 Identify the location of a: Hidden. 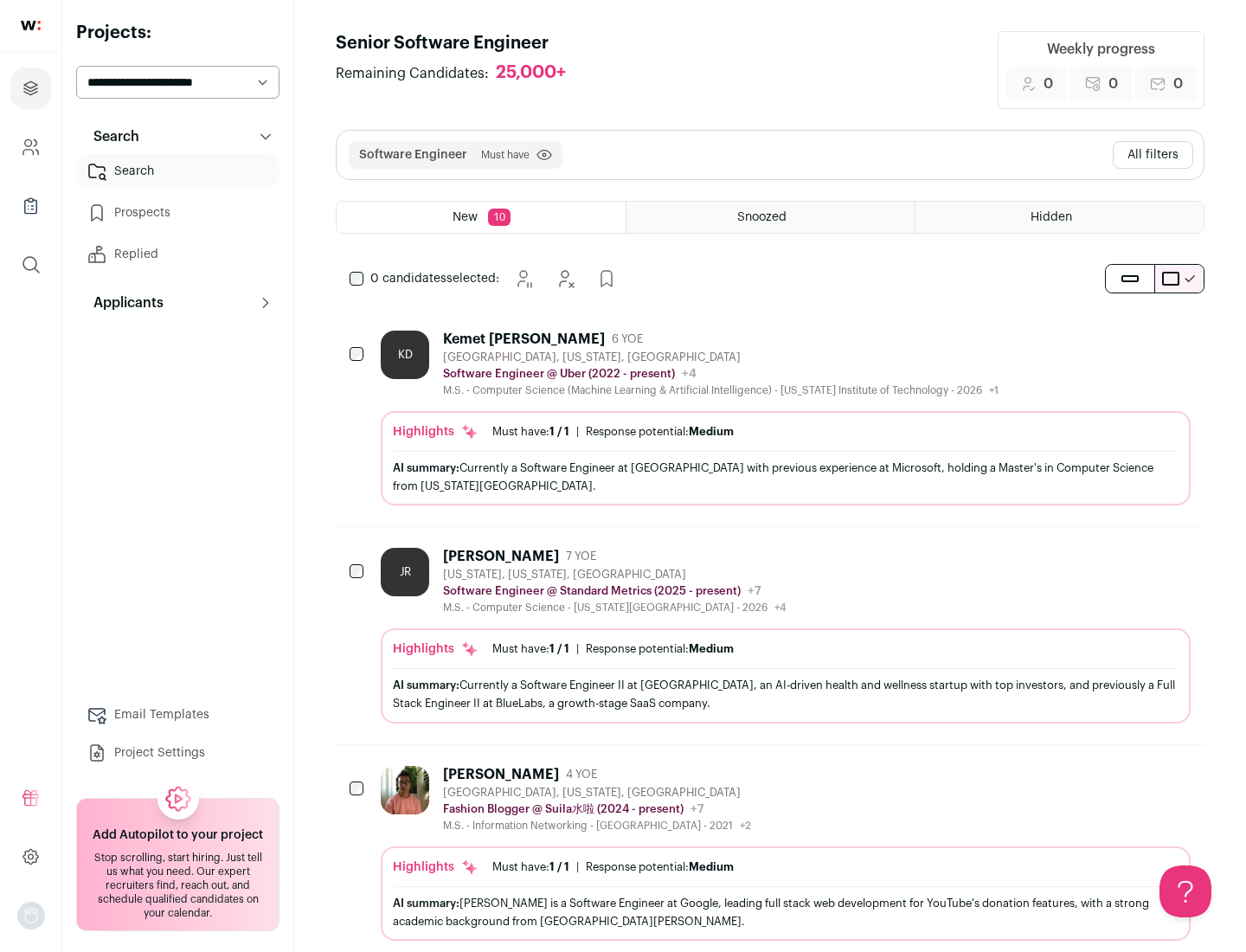
(1059, 218).